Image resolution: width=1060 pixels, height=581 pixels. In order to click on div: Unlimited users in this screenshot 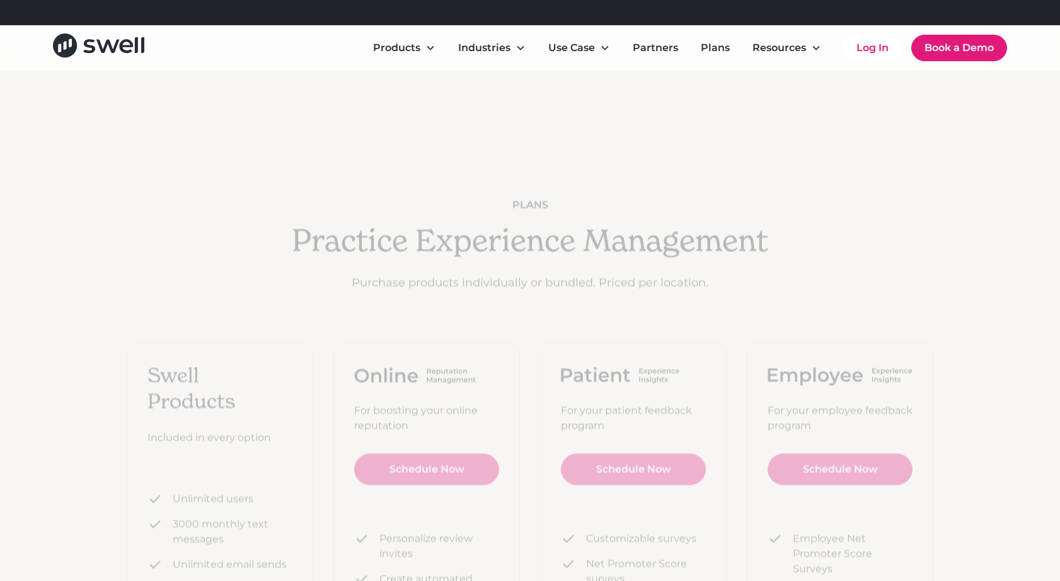, I will do `click(213, 499)`.